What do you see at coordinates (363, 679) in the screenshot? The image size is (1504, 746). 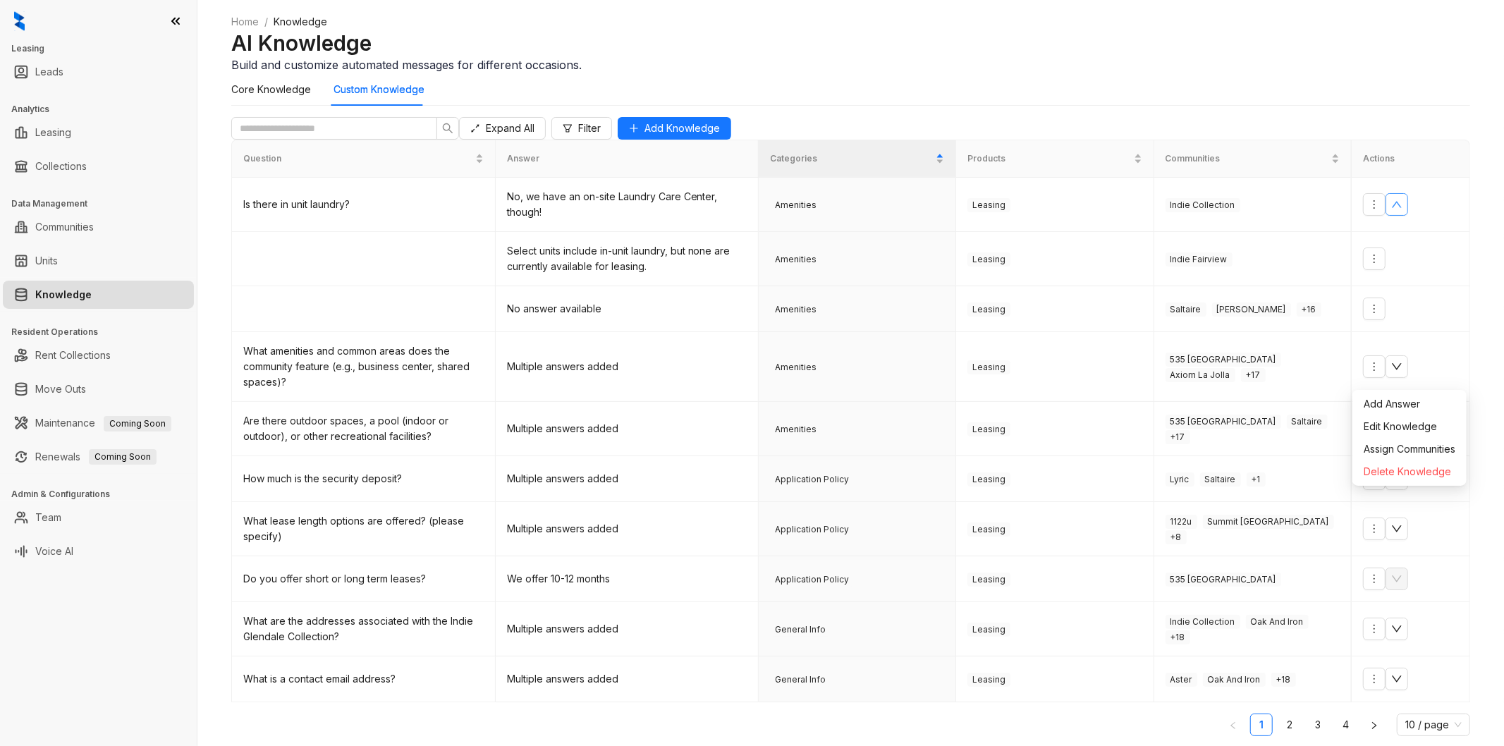 I see `div: What is a contact email address?` at bounding box center [363, 679].